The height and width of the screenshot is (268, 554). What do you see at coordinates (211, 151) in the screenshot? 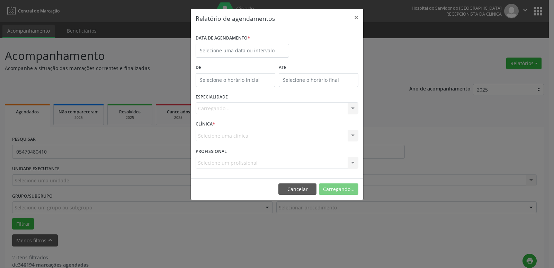
I see `label: PROFISSIONAL` at bounding box center [211, 151].